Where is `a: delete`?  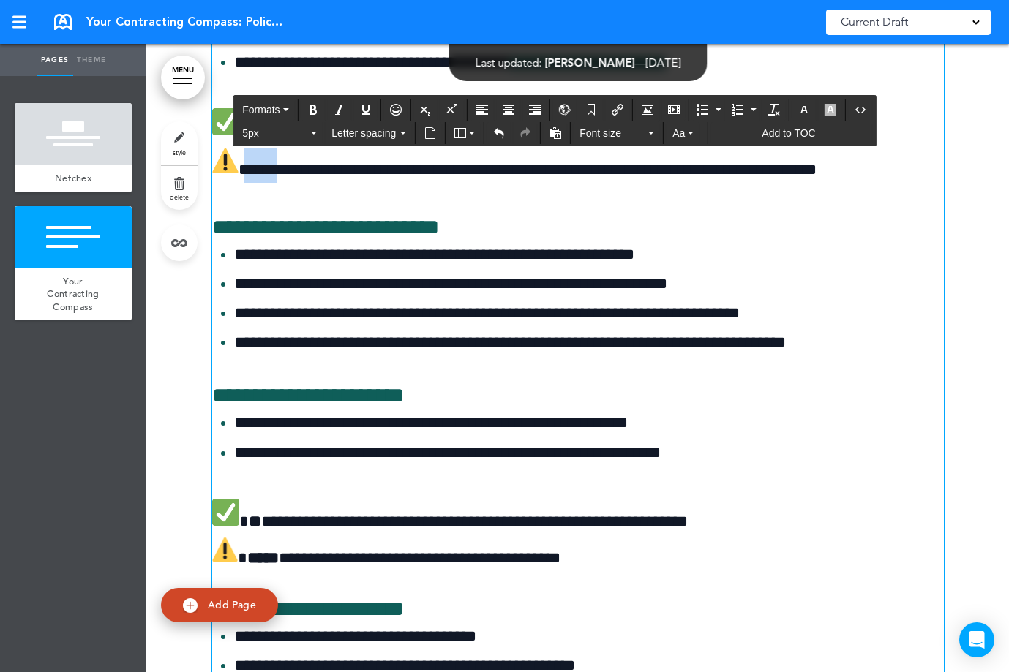
a: delete is located at coordinates (179, 188).